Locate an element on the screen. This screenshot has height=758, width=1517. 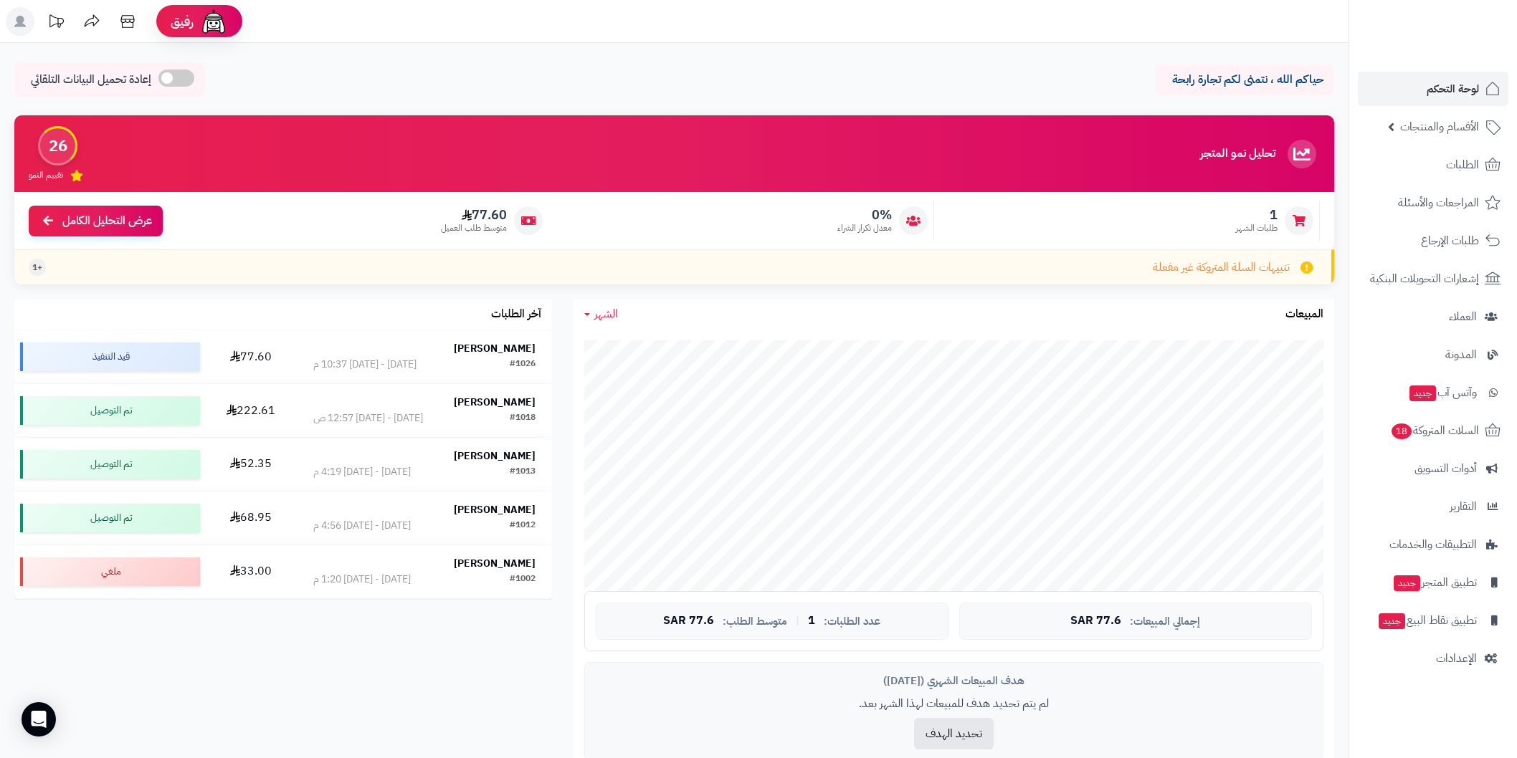
a: تطبيق نقاط البيعجديد is located at coordinates (1433, 621).